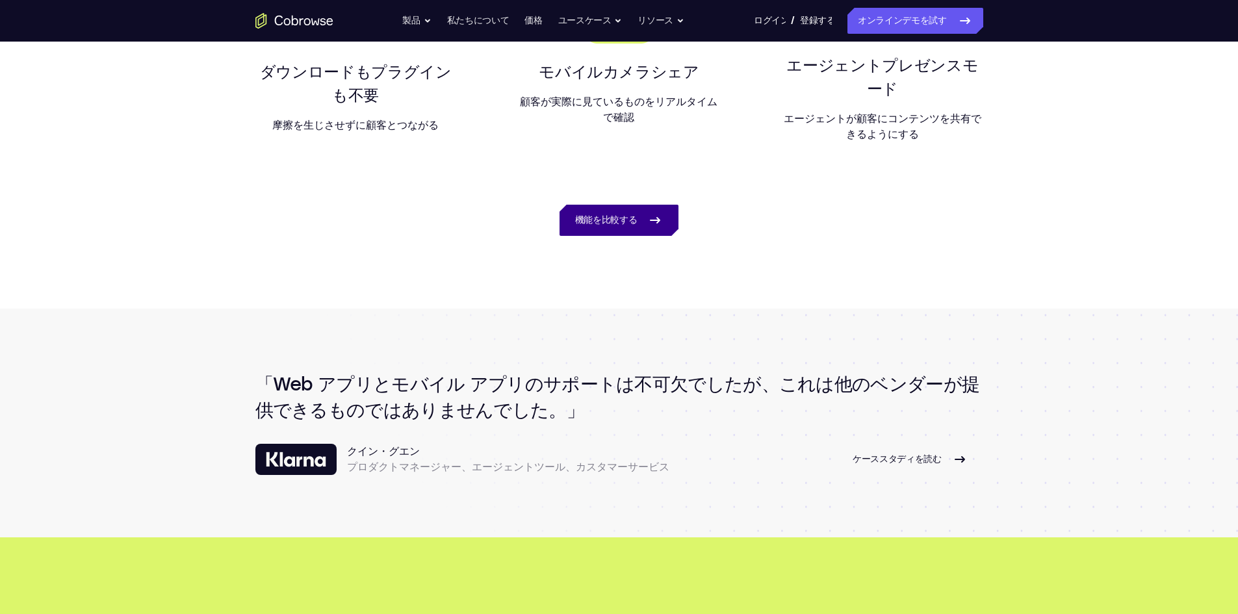  What do you see at coordinates (620, 220) in the screenshot?
I see `a: 機能を比較する` at bounding box center [620, 220].